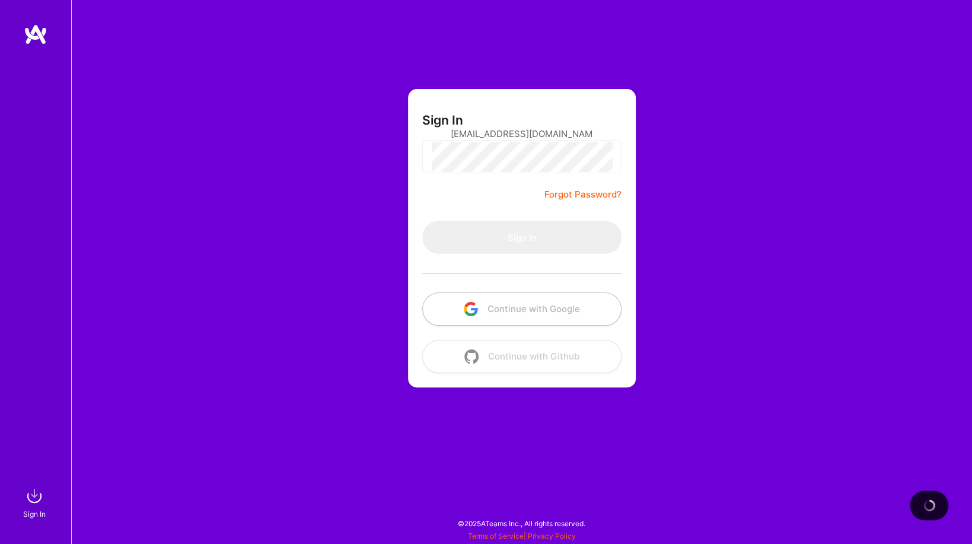  Describe the element at coordinates (521, 523) in the screenshot. I see `div: © 2025 ATeams Inc., All rights reserved.` at that location.